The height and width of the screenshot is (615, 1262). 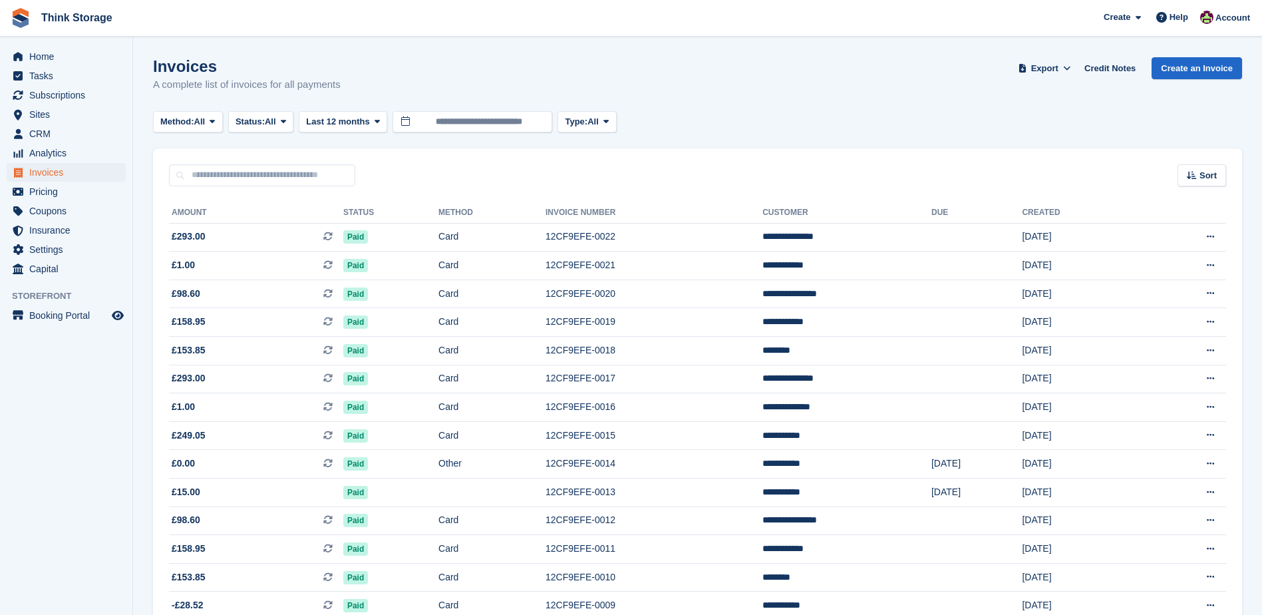 I want to click on th: Status, so click(x=390, y=213).